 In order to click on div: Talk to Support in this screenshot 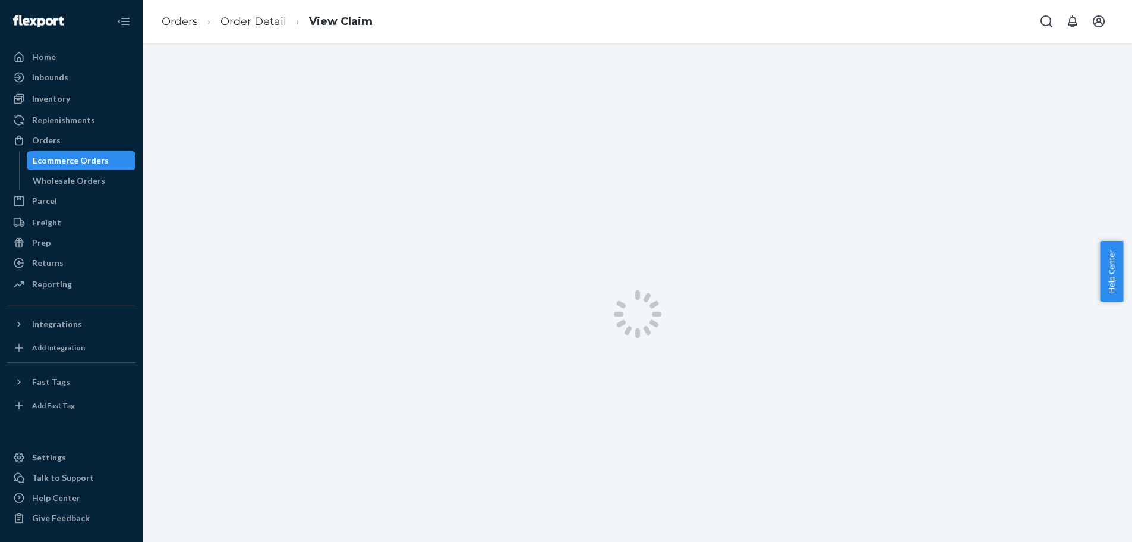, I will do `click(63, 477)`.